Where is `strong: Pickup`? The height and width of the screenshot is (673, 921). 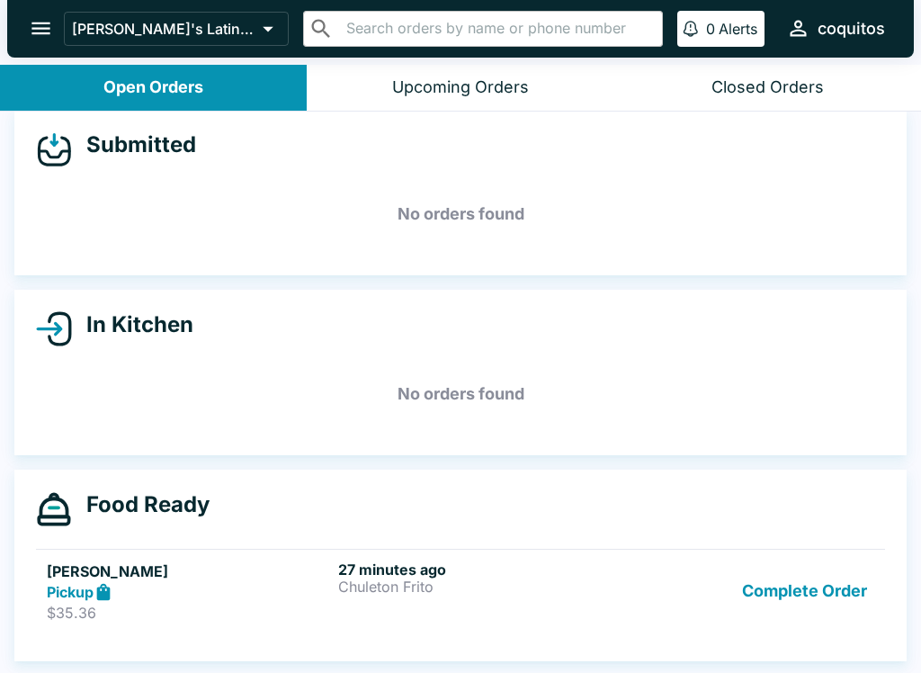 strong: Pickup is located at coordinates (70, 592).